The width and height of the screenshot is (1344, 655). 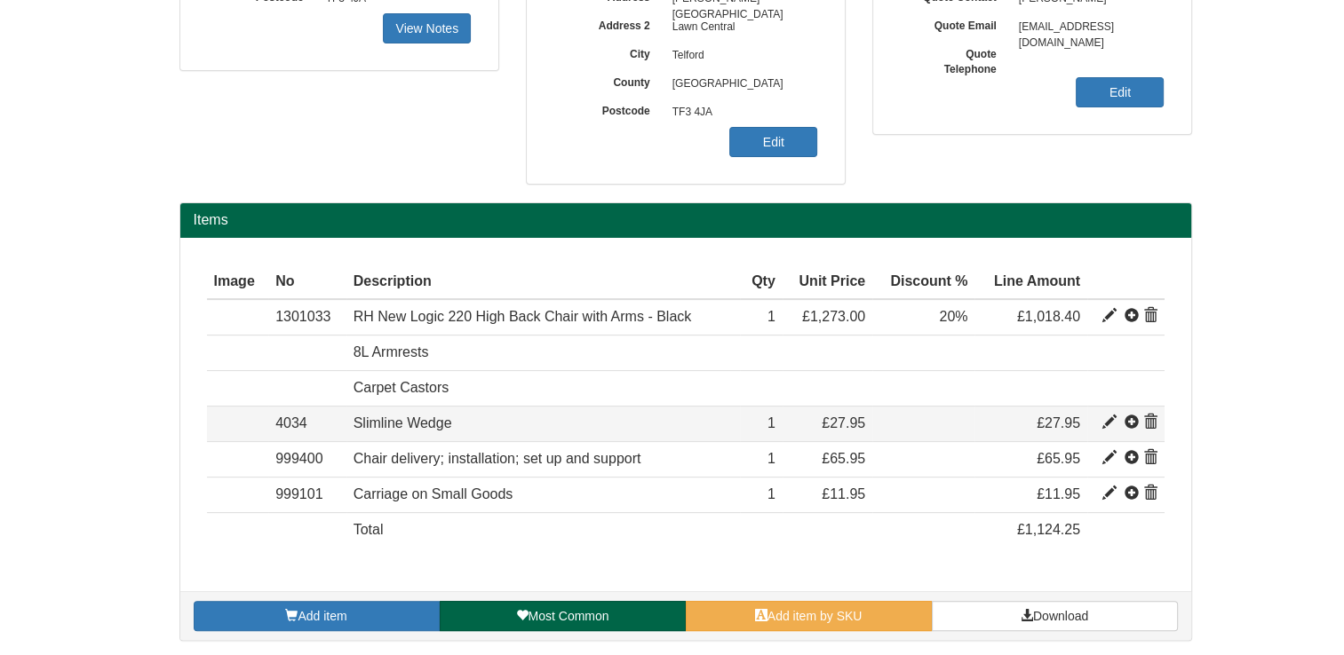 What do you see at coordinates (307, 495) in the screenshot?
I see `td: 999101` at bounding box center [307, 495].